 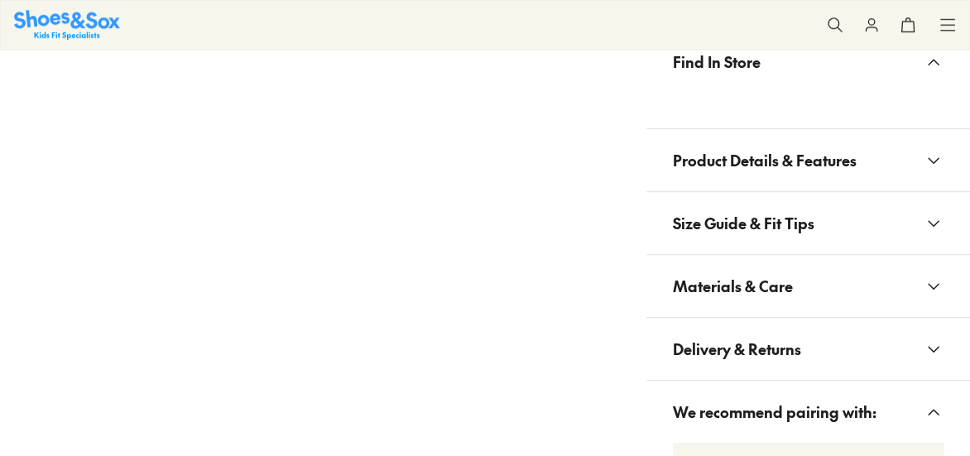 I want to click on span: Product Details & Features, so click(x=765, y=160).